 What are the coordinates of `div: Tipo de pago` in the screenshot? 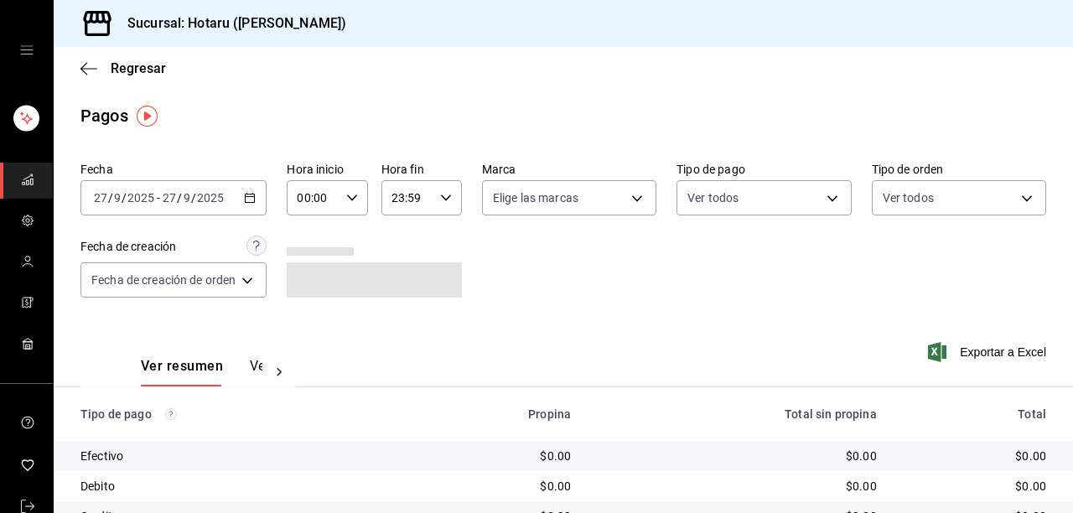 It's located at (236, 414).